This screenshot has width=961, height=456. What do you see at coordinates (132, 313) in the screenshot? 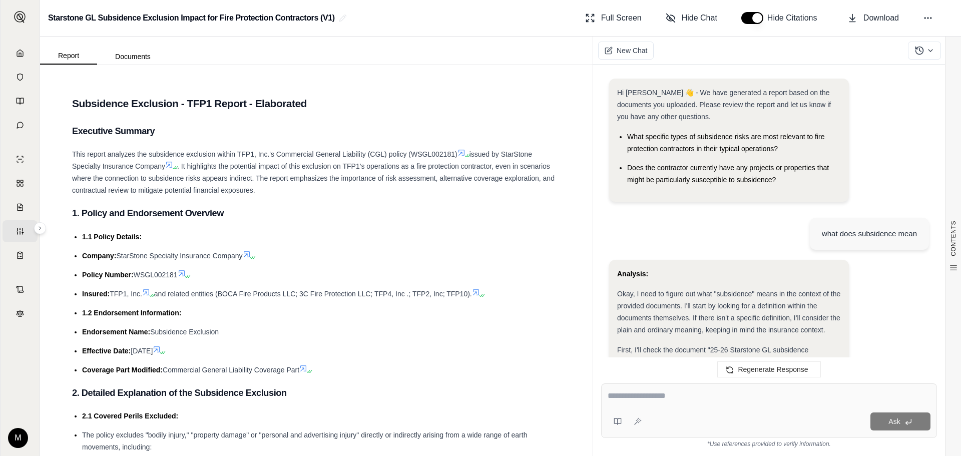
I see `span: 1.2 Endorsement Information:` at bounding box center [132, 313].